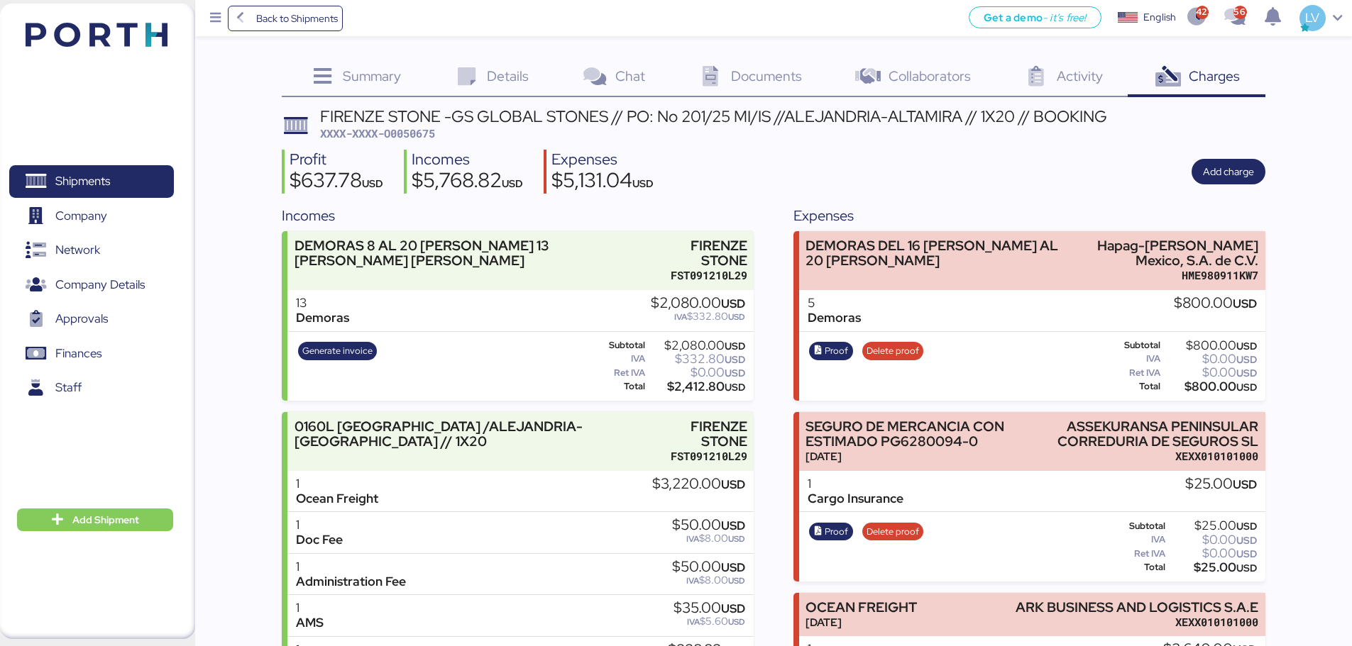  I want to click on span: Add charge, so click(1228, 172).